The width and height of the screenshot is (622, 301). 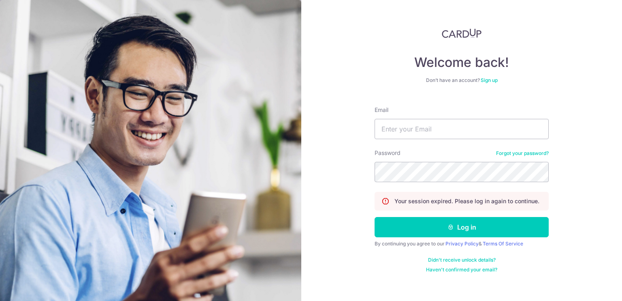 What do you see at coordinates (382, 110) in the screenshot?
I see `label: Email` at bounding box center [382, 110].